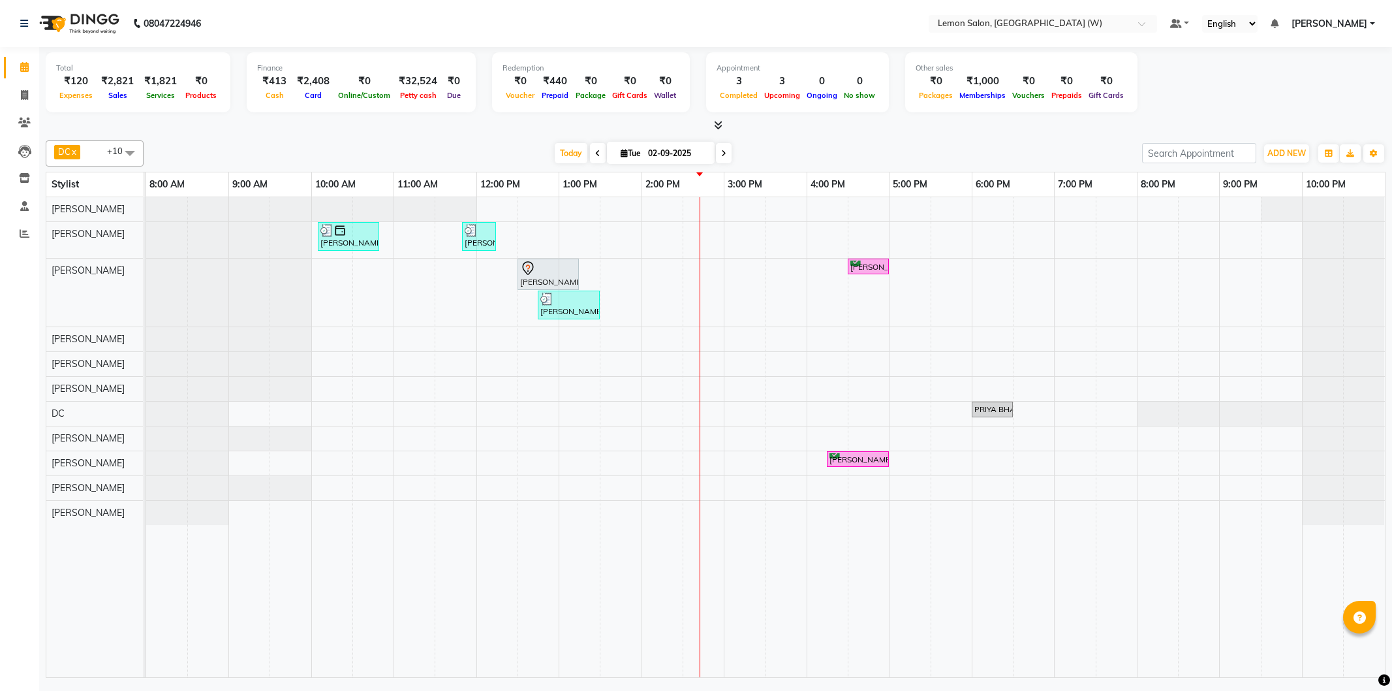 The height and width of the screenshot is (691, 1392). What do you see at coordinates (313, 95) in the screenshot?
I see `span: Card` at bounding box center [313, 95].